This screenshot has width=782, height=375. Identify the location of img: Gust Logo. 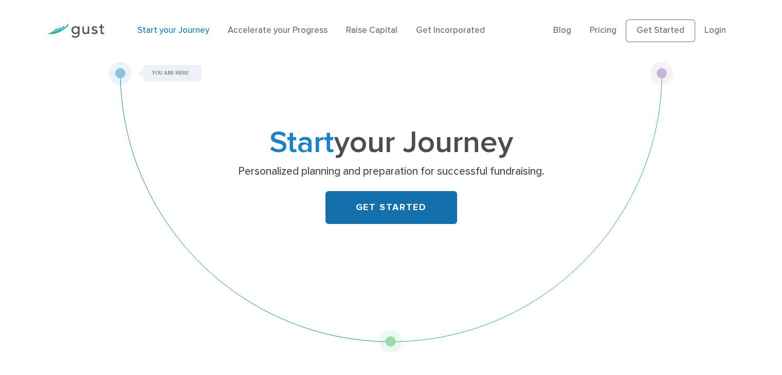
(76, 31).